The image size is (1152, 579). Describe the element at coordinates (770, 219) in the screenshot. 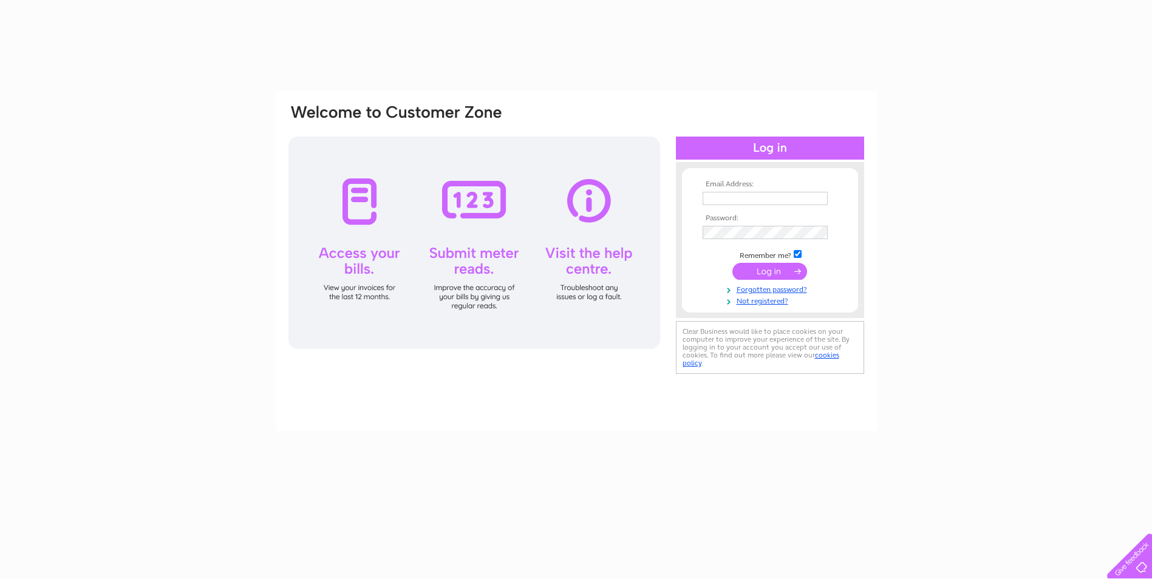

I see `th: Password:` at that location.